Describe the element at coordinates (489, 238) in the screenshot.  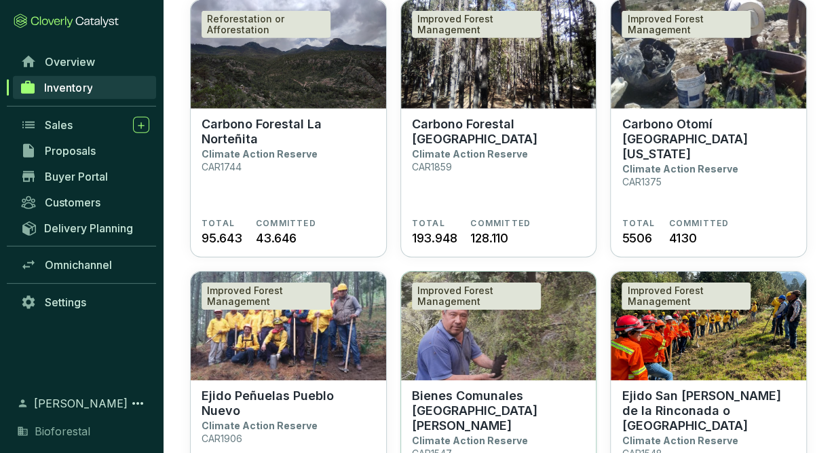
I see `span: 128.110` at that location.